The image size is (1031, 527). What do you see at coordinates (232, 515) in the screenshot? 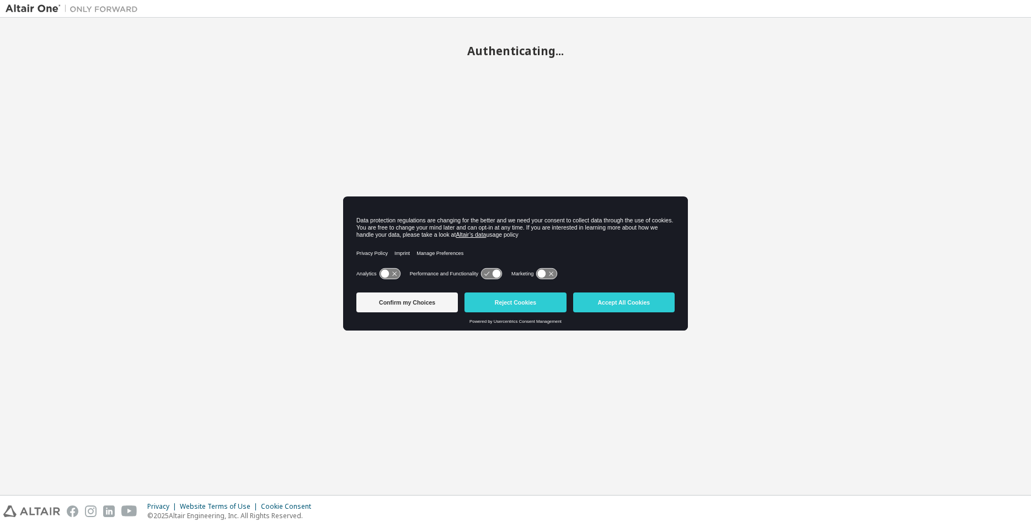
I see `p: © 2025 Altair Engineering, Inc. All Rights Reserved.` at bounding box center [232, 515].